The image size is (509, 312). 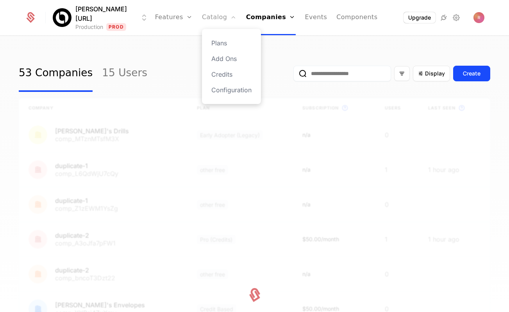 I want to click on a: 53 Companies, so click(x=56, y=74).